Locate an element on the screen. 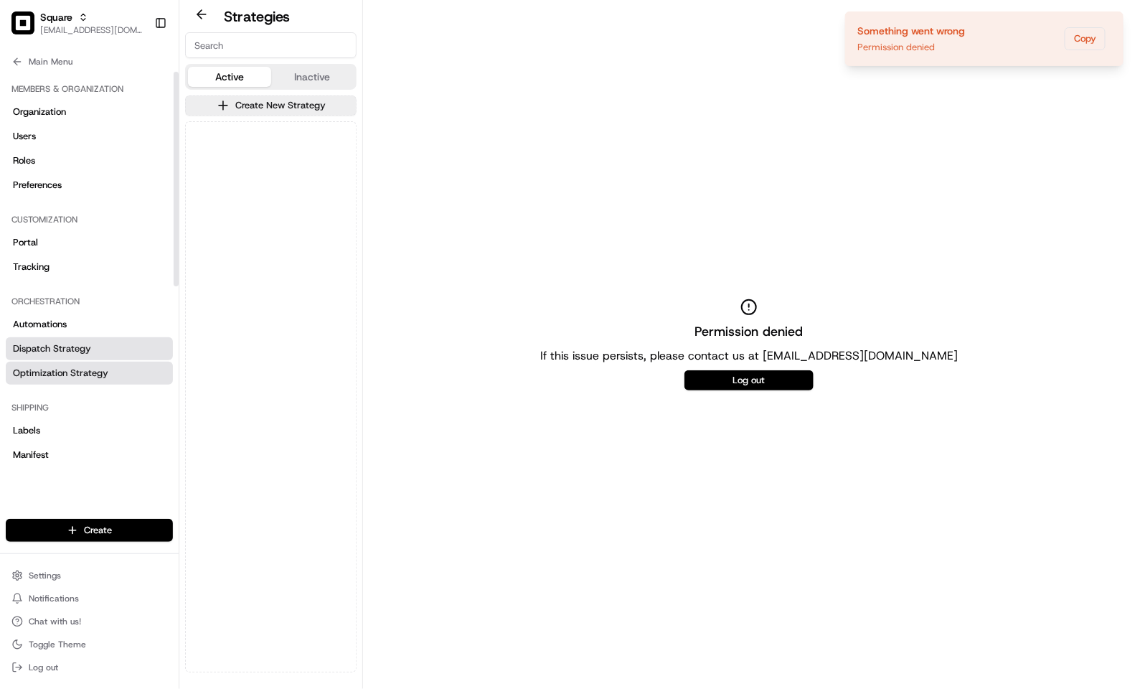  h2: Strategies is located at coordinates (257, 17).